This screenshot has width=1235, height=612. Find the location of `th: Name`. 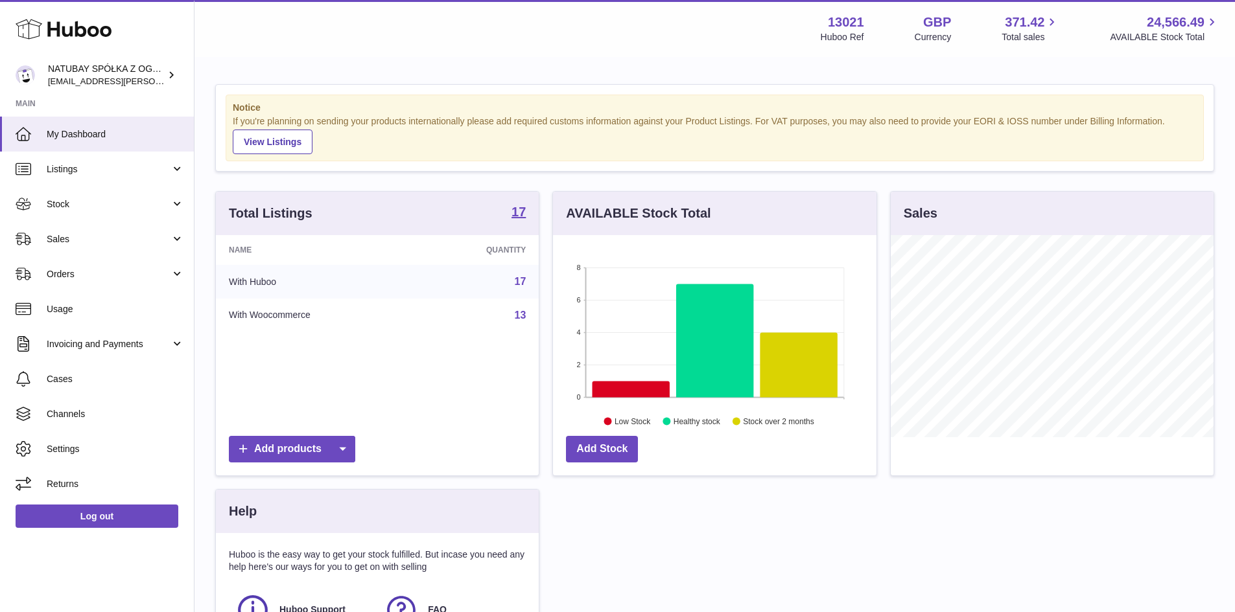

th: Name is located at coordinates (316, 250).